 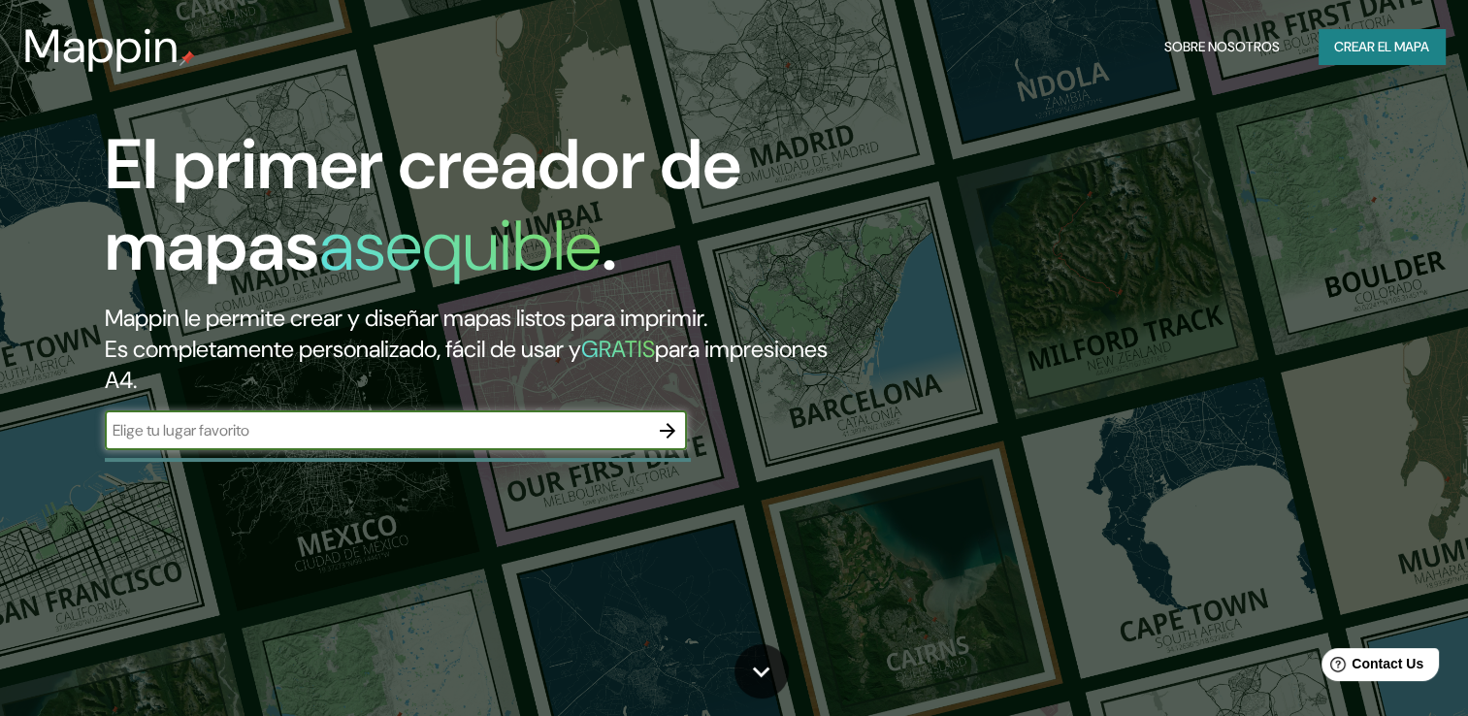 What do you see at coordinates (472, 349) in the screenshot?
I see `h2: Mappin le permite crear y diseñar mapas listos para imprimir. Es completamente personalizado, fác...` at bounding box center [472, 349].